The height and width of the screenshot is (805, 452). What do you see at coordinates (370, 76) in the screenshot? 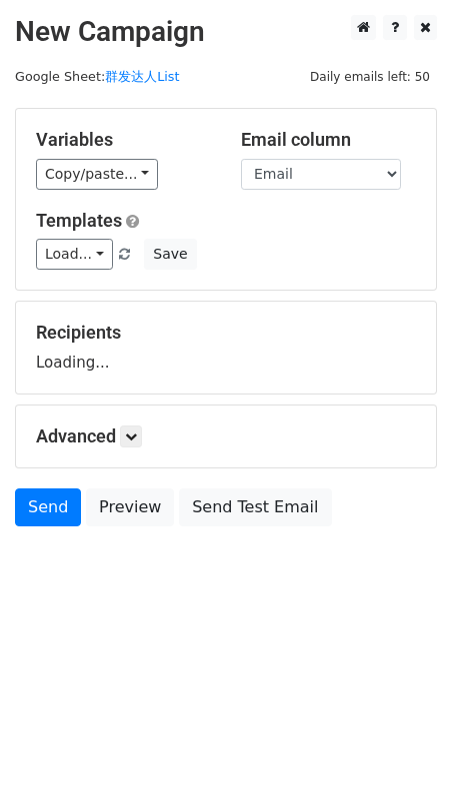
I see `a: Daily emails left: 50` at bounding box center [370, 76].